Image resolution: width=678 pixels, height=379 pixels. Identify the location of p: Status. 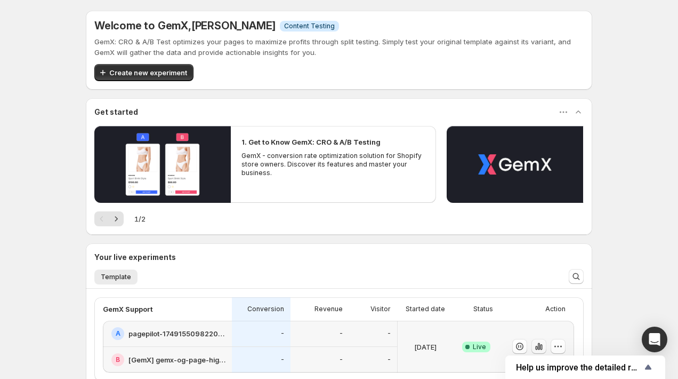
(483, 309).